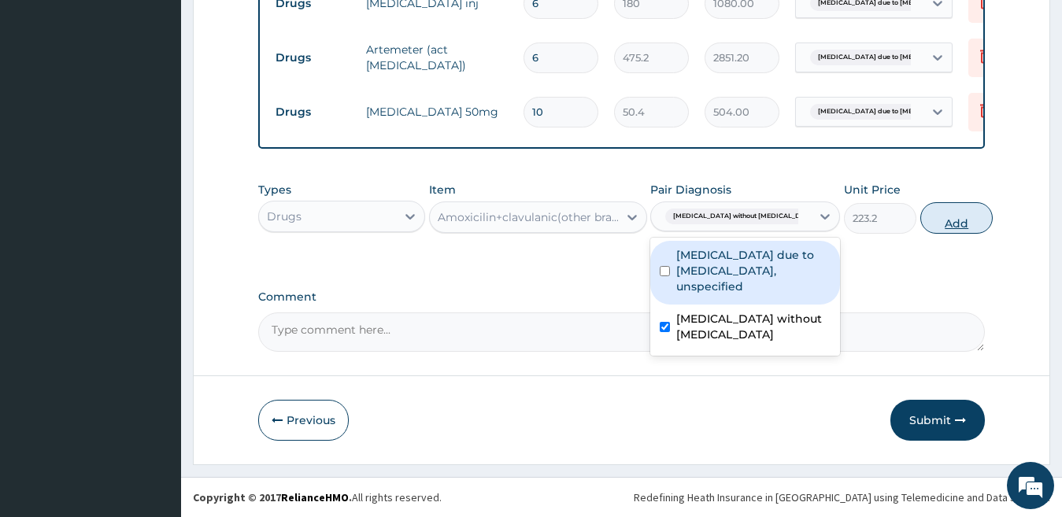  Describe the element at coordinates (173, 98) in the screenshot. I see `div: Chat with us now` at that location.